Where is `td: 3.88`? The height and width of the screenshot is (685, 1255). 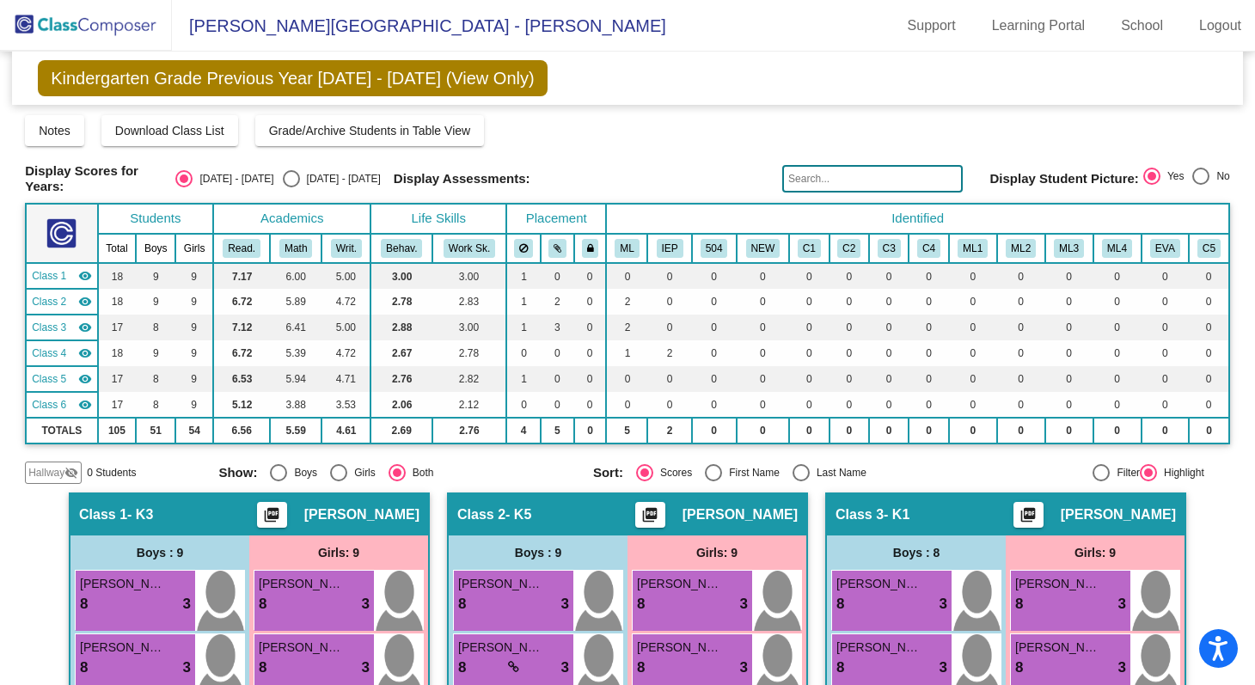 td: 3.88 is located at coordinates (296, 405).